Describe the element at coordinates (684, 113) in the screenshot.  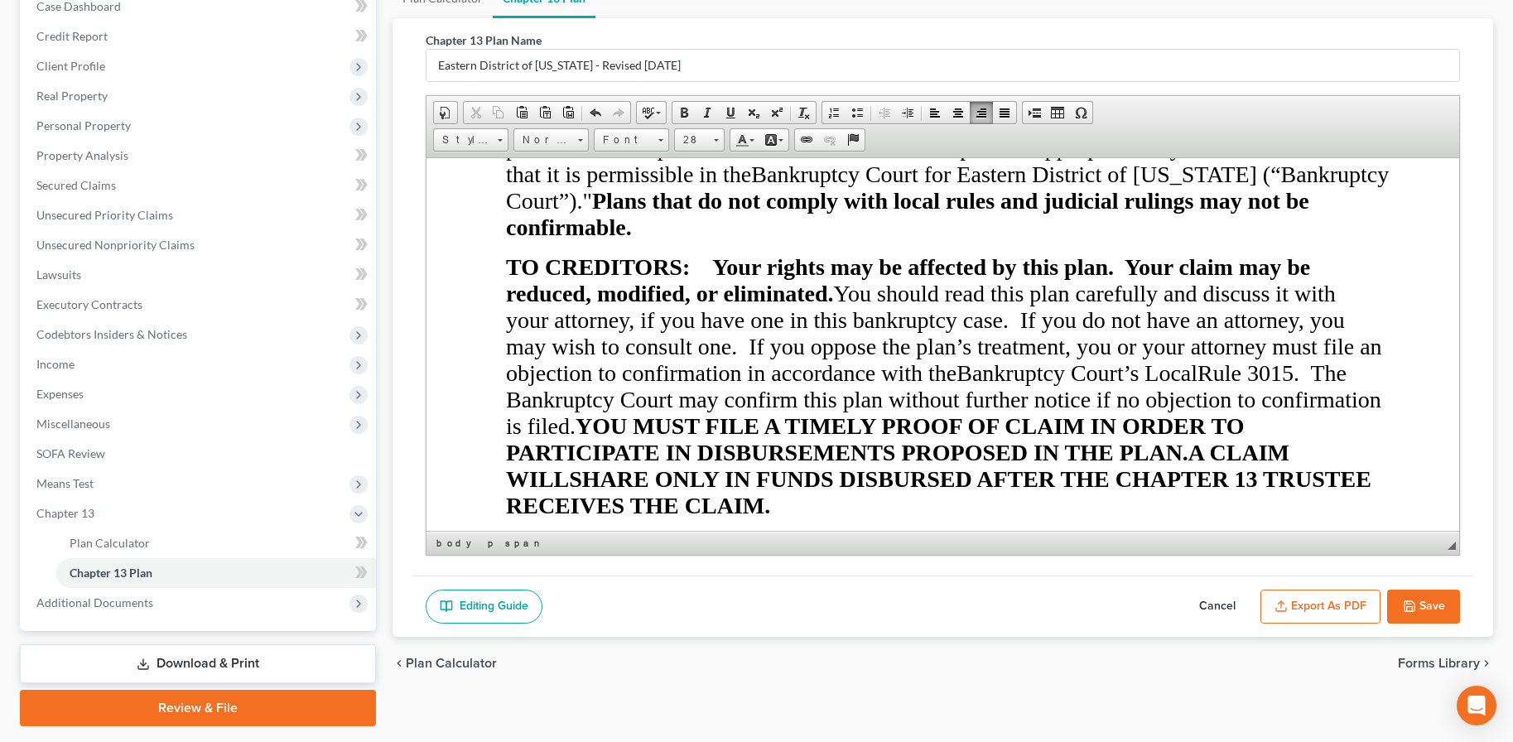
I see `a: Bold` at that location.